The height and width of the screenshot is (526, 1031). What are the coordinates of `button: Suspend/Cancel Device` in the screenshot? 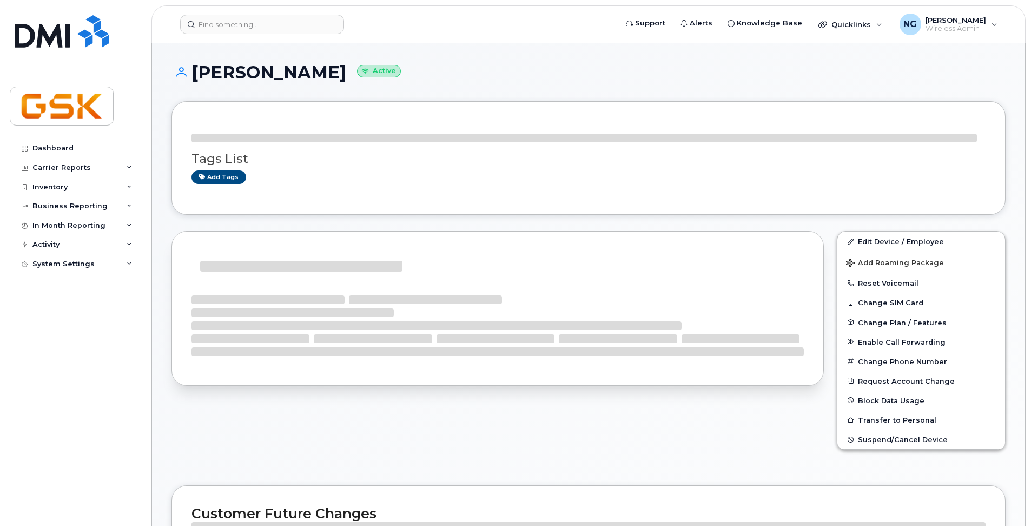 It's located at (921, 439).